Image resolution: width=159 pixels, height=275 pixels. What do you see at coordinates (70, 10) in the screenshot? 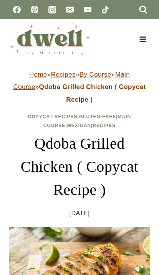
I see `a: Email` at bounding box center [70, 10].